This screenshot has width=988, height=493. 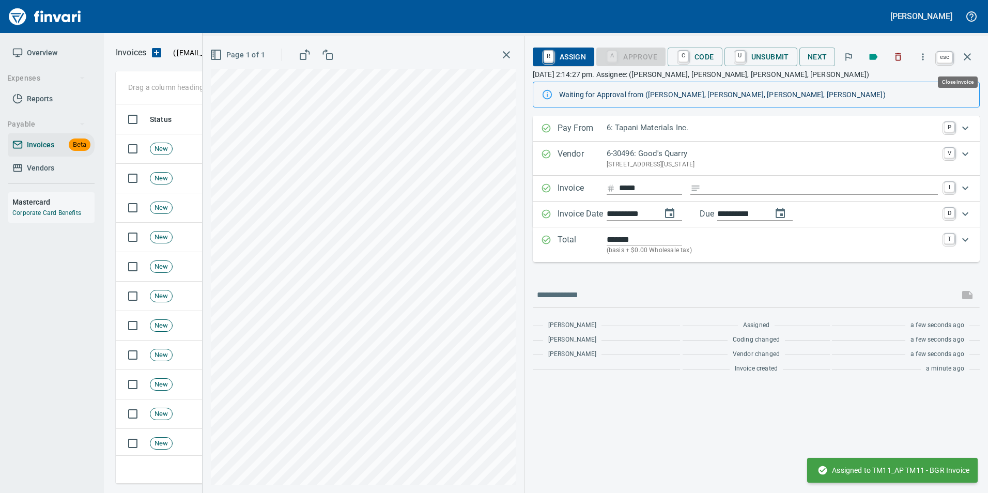 What do you see at coordinates (45, 17) in the screenshot?
I see `img: Finvari` at bounding box center [45, 17].